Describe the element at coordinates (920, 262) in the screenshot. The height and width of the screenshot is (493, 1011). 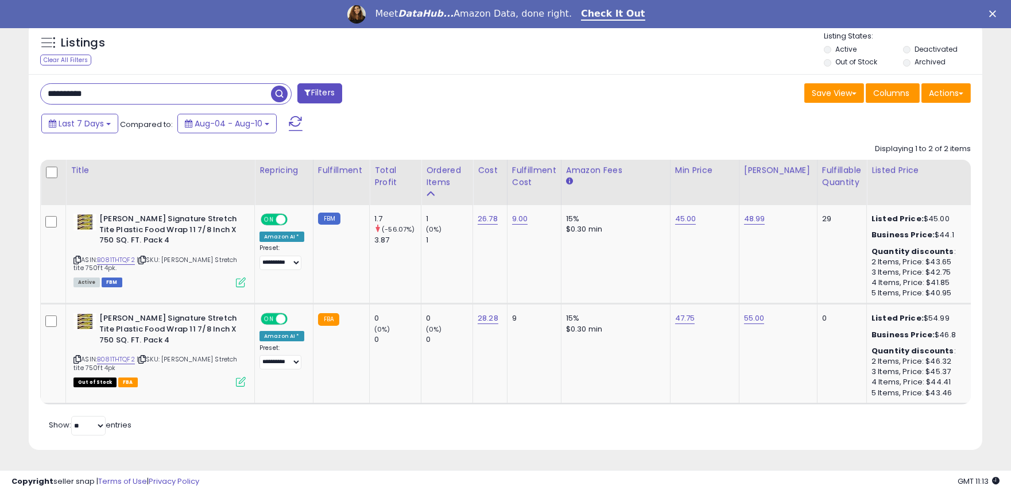
I see `div: 2 Items, Price: $43.65` at that location.